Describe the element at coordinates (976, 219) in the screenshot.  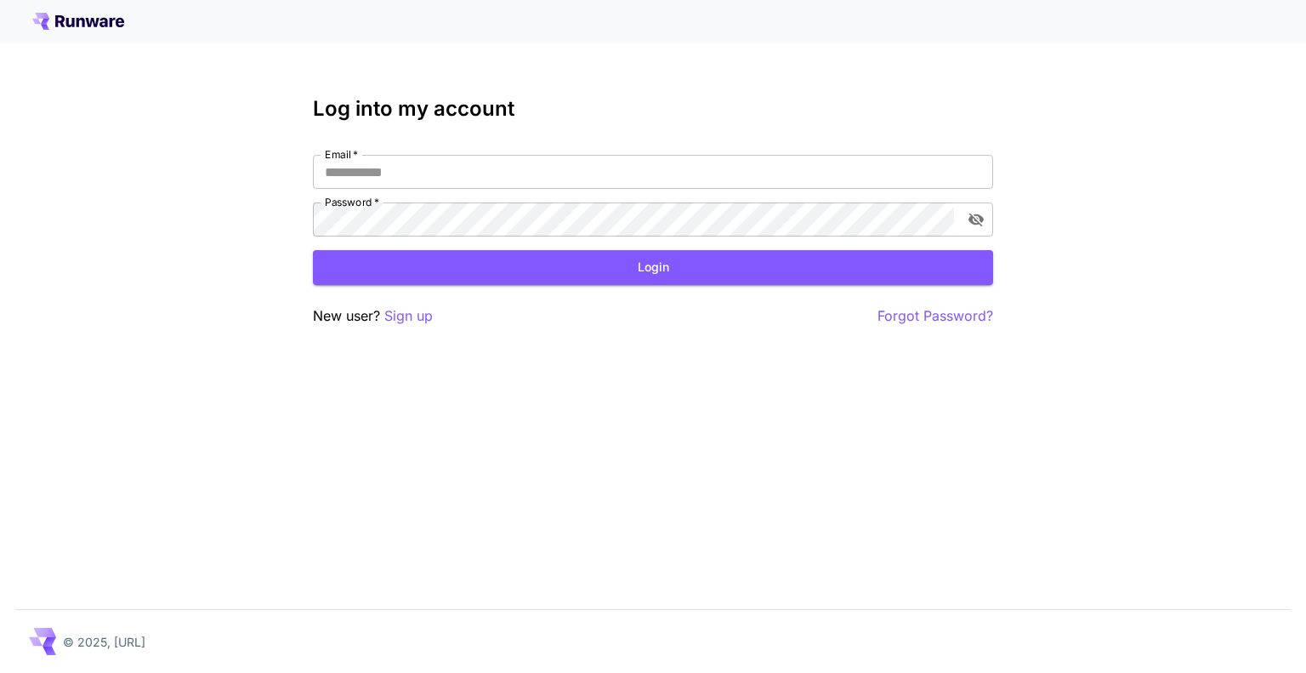
I see `button: toggle password visibility` at that location.